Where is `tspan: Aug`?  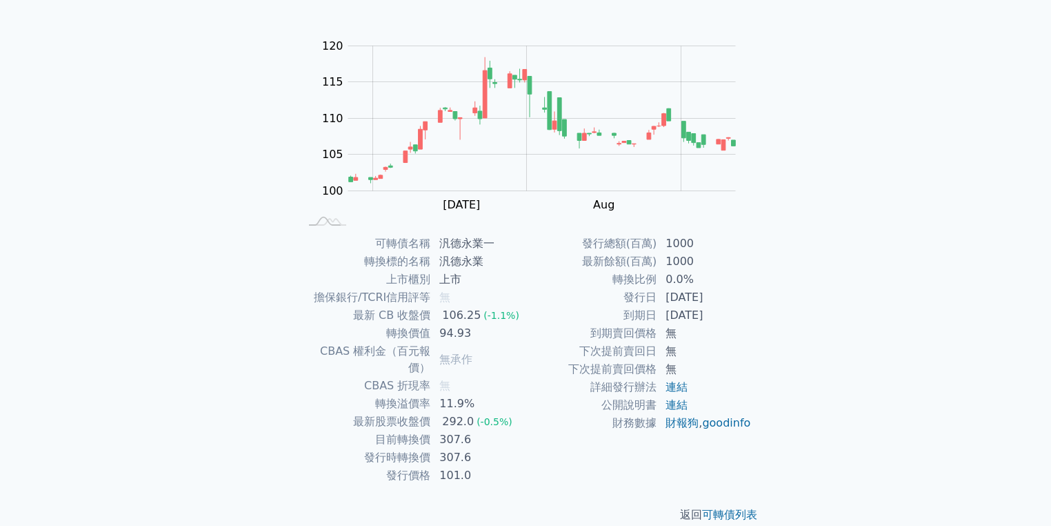 tspan: Aug is located at coordinates (604, 204).